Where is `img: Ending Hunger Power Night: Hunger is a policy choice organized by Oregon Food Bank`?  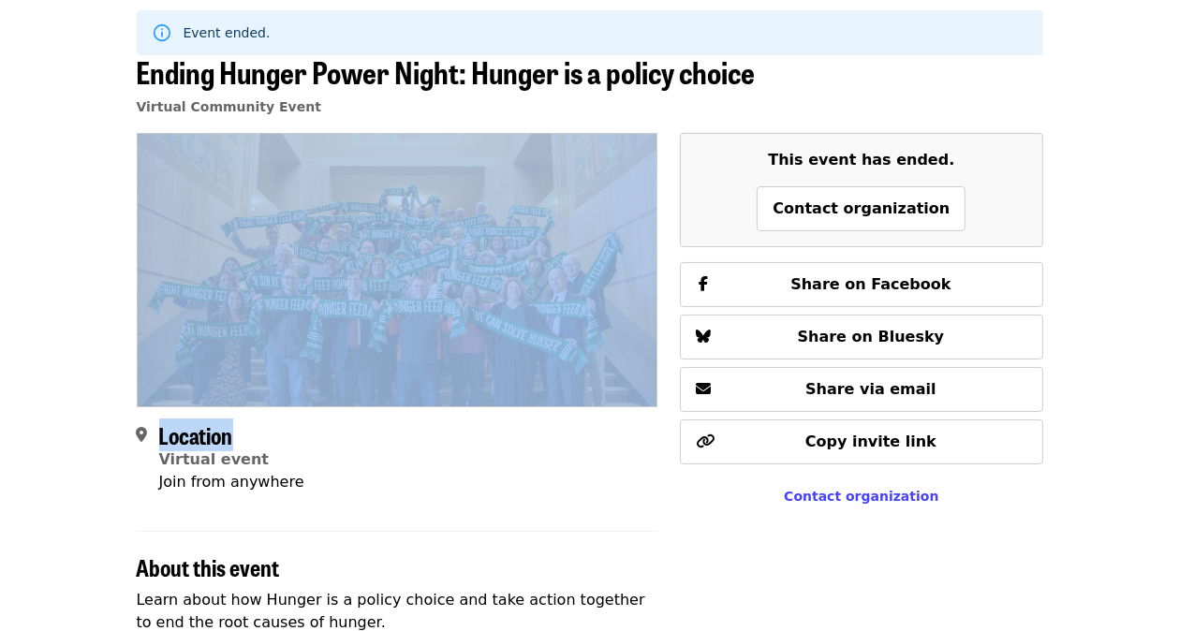
img: Ending Hunger Power Night: Hunger is a policy choice organized by Oregon Food Bank is located at coordinates (397, 270).